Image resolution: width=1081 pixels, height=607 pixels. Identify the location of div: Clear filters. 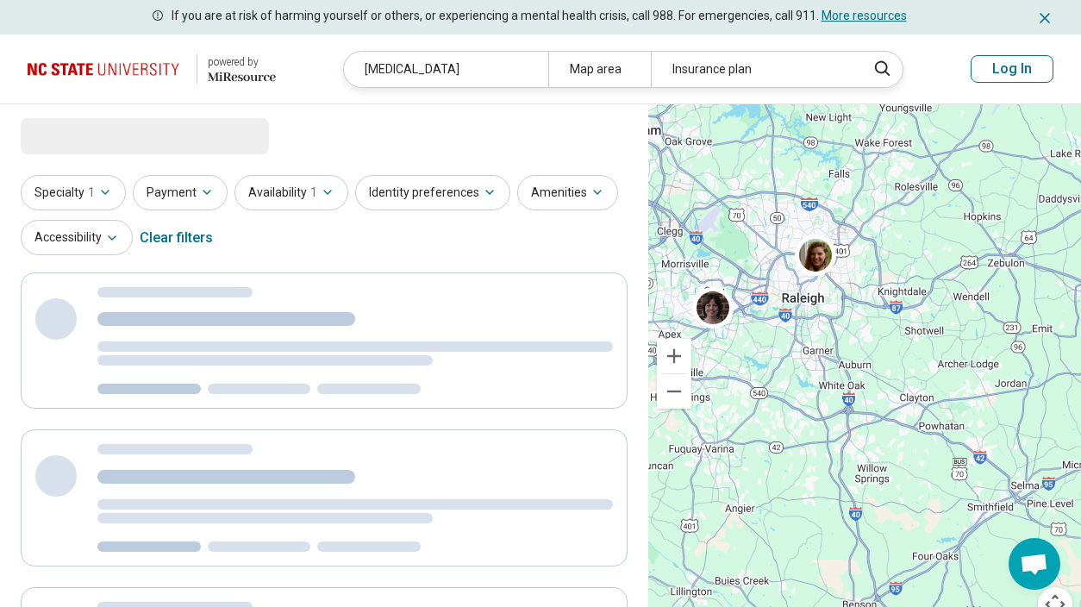
(176, 238).